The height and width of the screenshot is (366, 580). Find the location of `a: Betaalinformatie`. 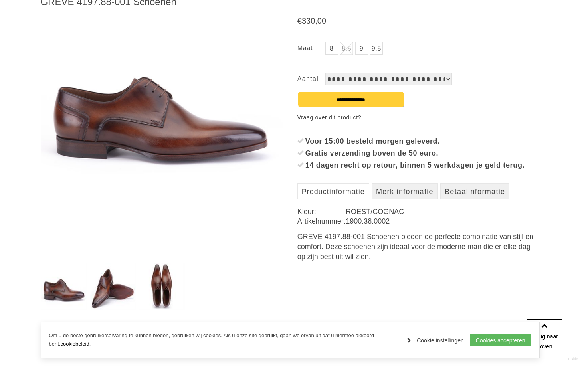

a: Betaalinformatie is located at coordinates (475, 191).